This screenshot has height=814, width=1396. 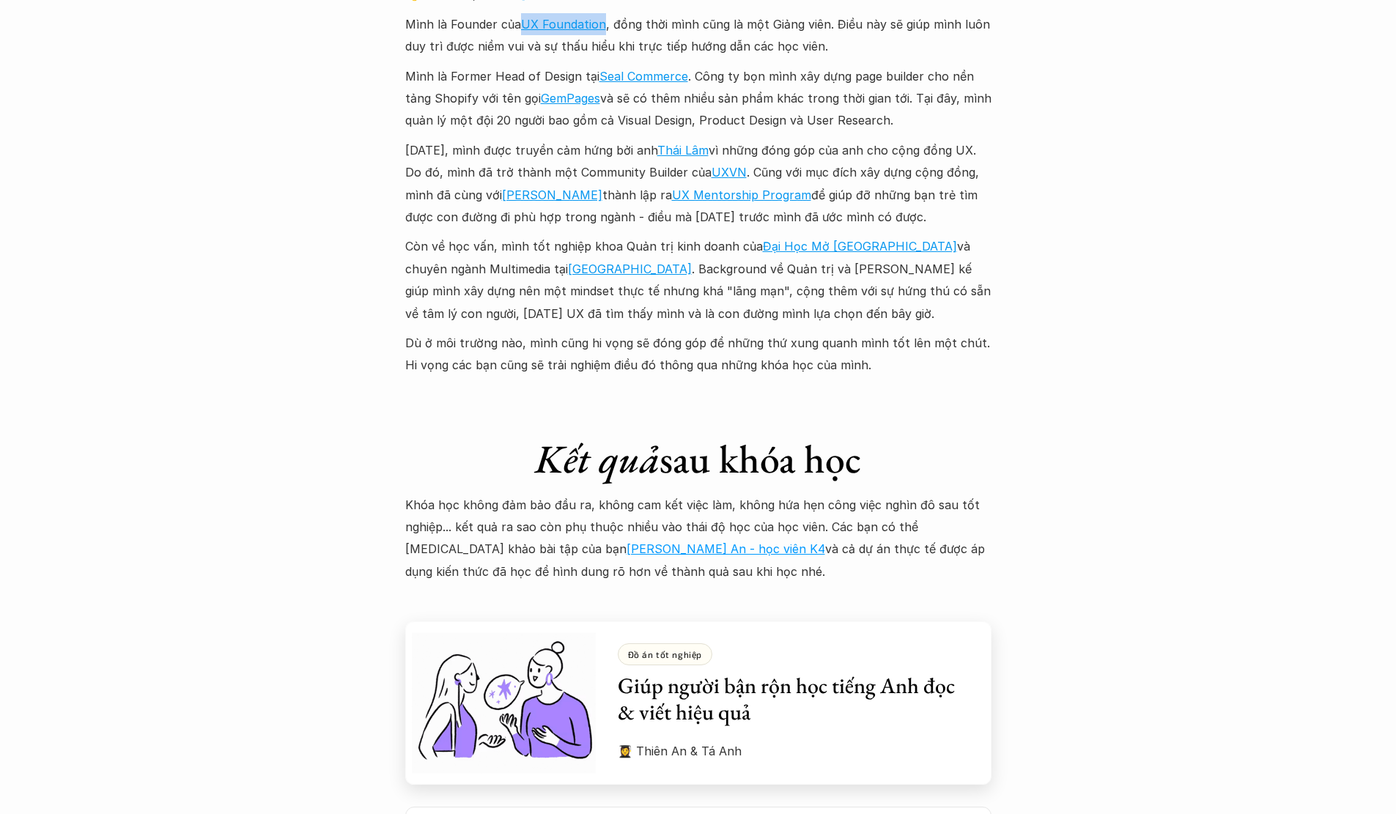 What do you see at coordinates (794, 751) in the screenshot?
I see `p: 👩‍🎓 Thiên An & Tá Anh` at bounding box center [794, 751].